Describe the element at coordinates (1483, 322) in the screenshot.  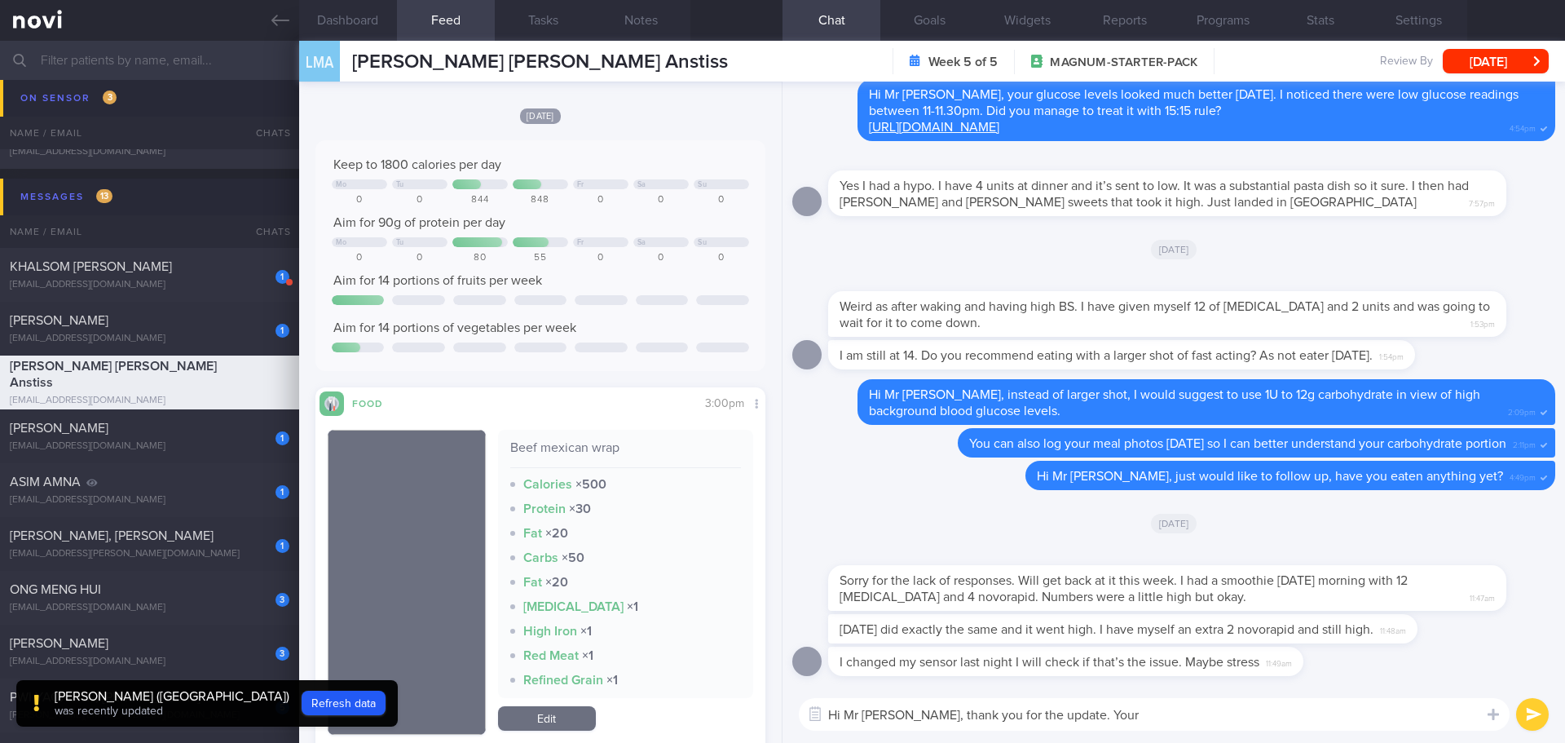
I see `span: 1:53pm` at that location.